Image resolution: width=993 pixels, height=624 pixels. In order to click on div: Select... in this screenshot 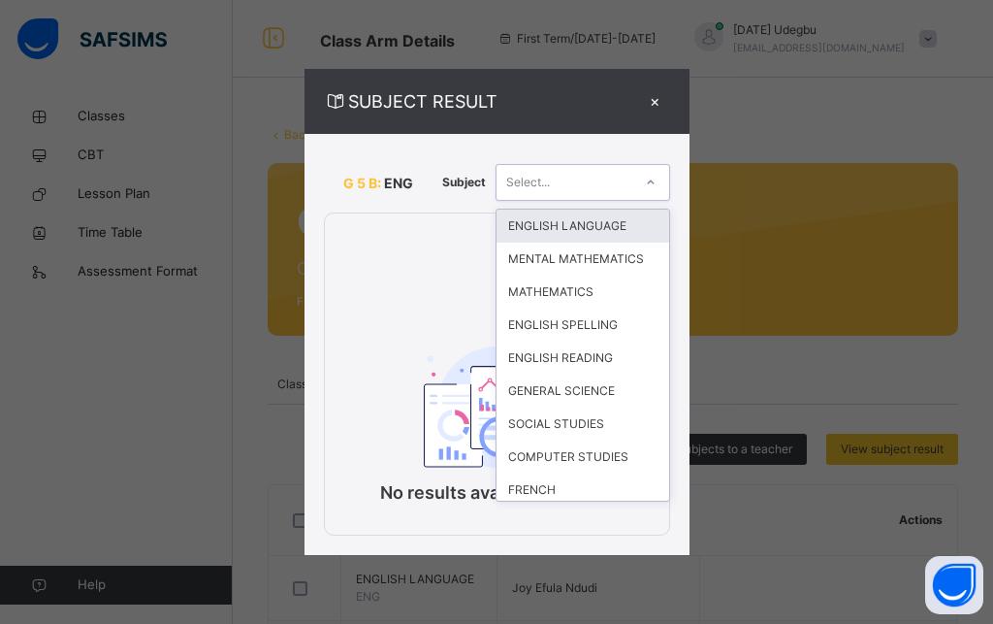, I will do `click(528, 182)`.